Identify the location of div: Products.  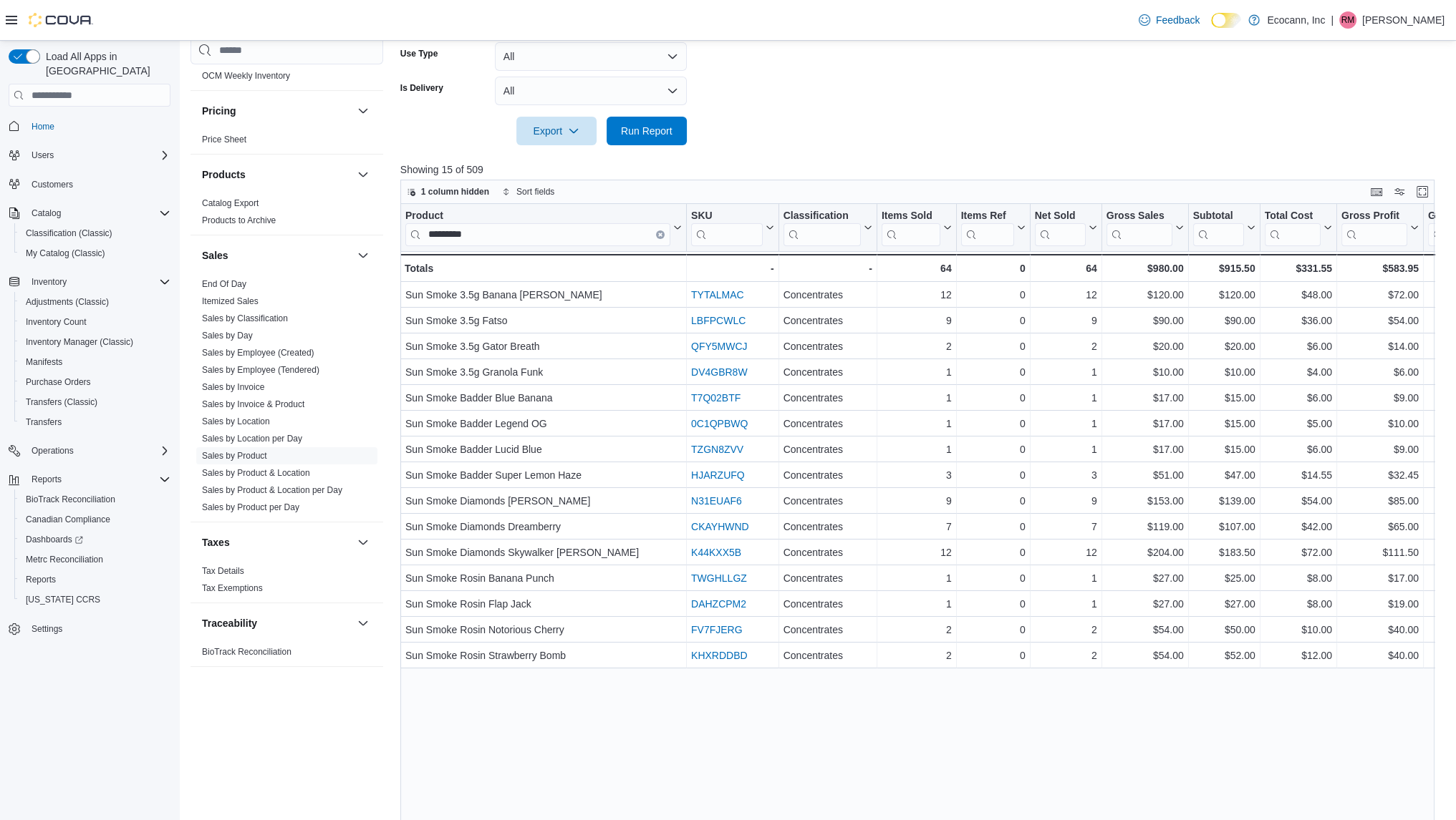
(286, 214).